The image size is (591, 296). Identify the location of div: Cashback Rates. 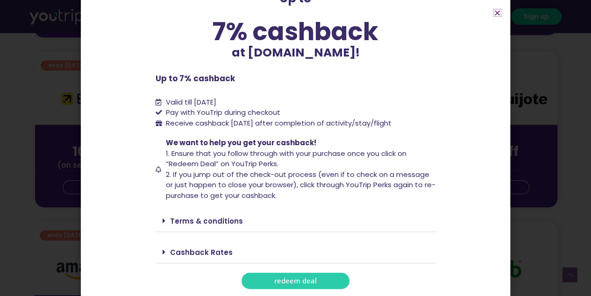
(296, 252).